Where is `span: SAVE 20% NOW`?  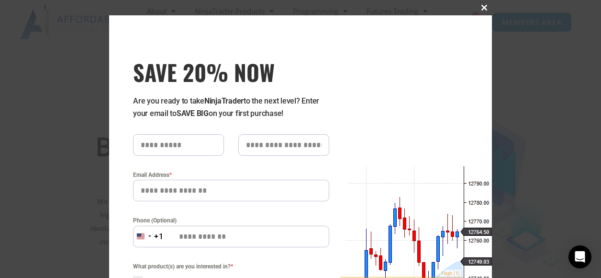 span: SAVE 20% NOW is located at coordinates (231, 72).